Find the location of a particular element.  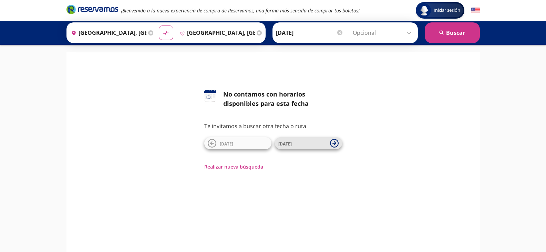

em: ¡Bienvenido a la nueva experiencia de compra de Reservamos, una forma más sencilla de comprar tus... is located at coordinates (240, 10).